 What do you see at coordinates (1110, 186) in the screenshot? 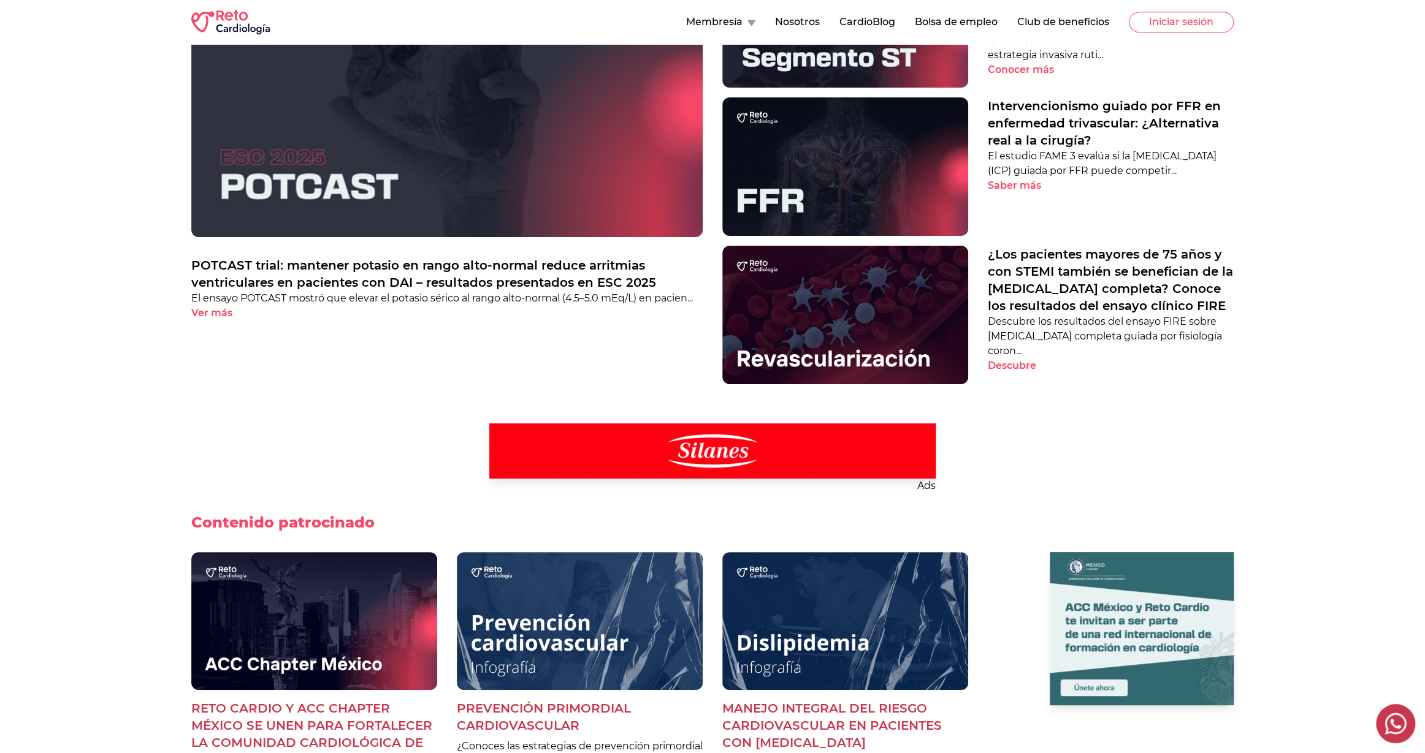
I see `a: Saber más` at bounding box center [1110, 186].